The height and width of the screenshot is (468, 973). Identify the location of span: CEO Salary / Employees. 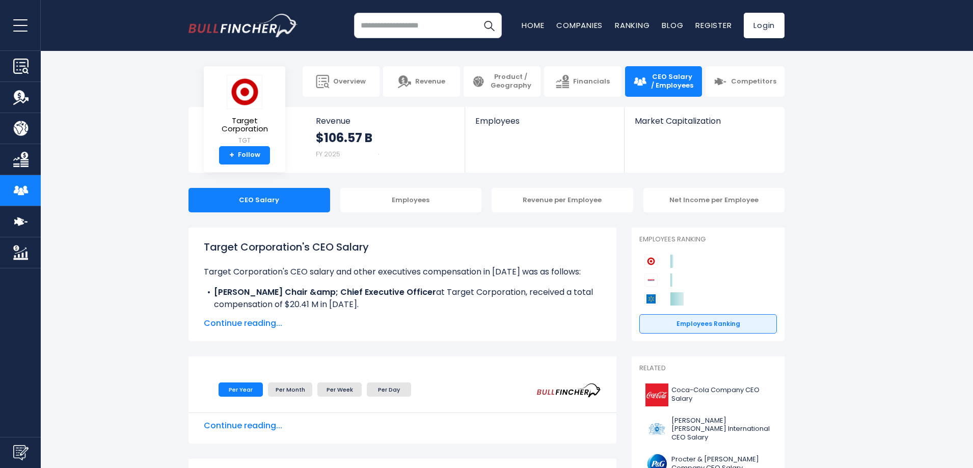
(672, 82).